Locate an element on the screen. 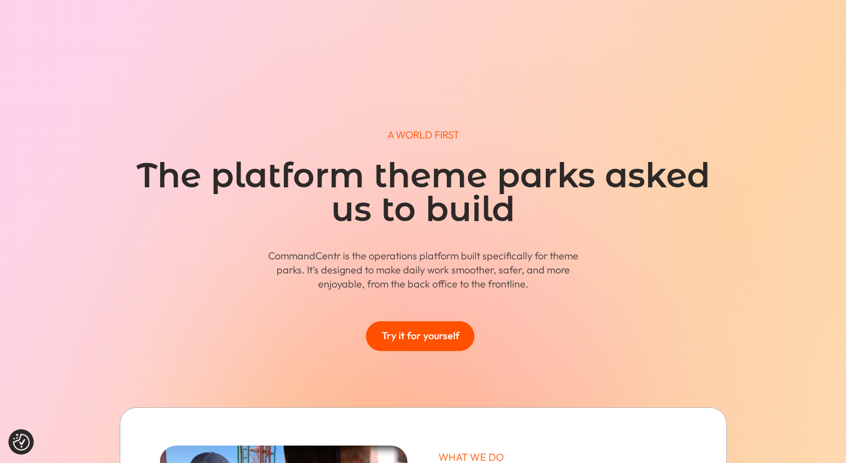 This screenshot has height=463, width=846. p: A WORLD FIRST is located at coordinates (423, 134).